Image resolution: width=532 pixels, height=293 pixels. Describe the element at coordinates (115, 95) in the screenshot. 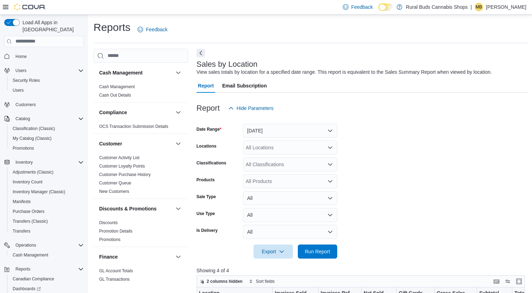

I see `a: Cash Out Details` at that location.